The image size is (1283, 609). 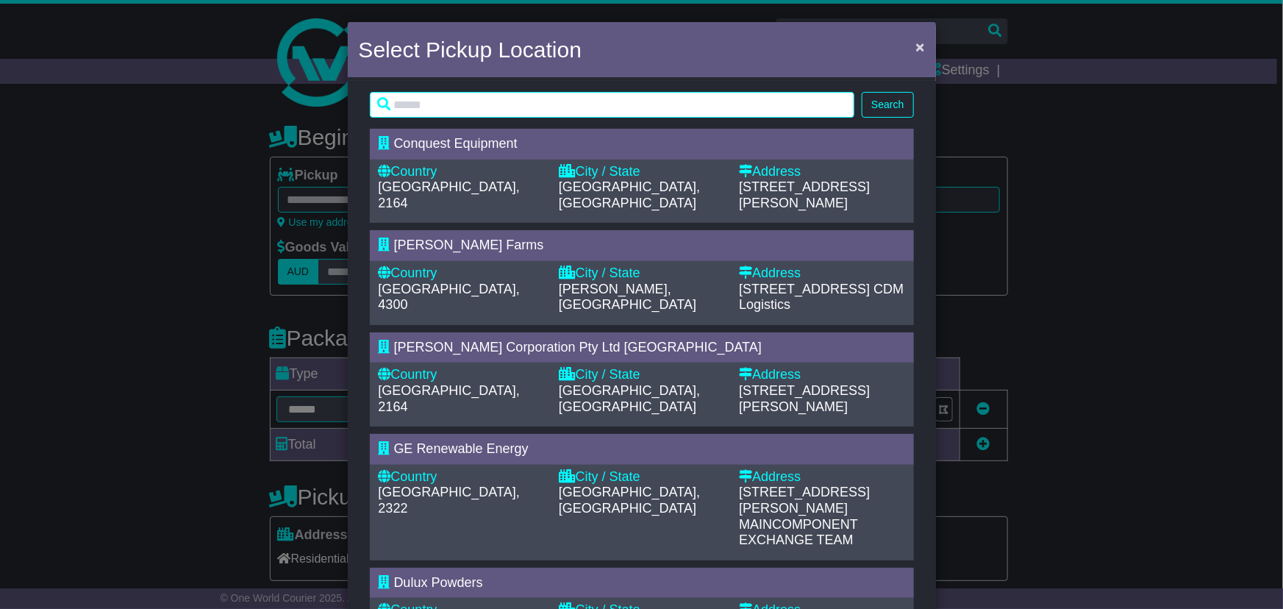 What do you see at coordinates (798, 532) in the screenshot?
I see `span: MAINCOMPONENT EXCHANGE TEAM` at bounding box center [798, 532].